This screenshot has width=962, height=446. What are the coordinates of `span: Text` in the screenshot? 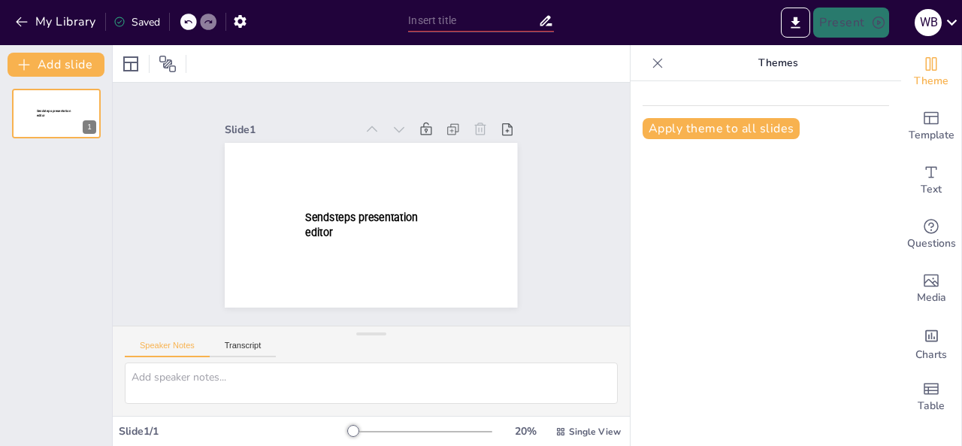 It's located at (931, 189).